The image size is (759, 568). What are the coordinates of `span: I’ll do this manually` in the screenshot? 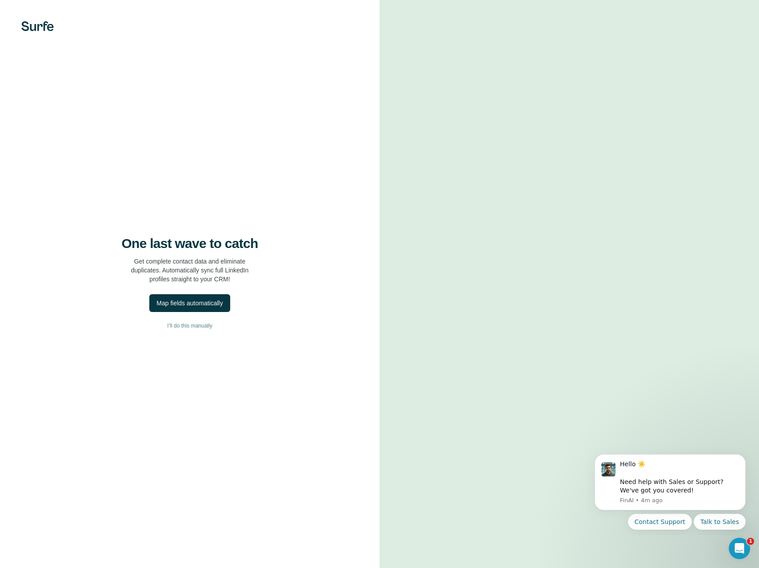 It's located at (189, 326).